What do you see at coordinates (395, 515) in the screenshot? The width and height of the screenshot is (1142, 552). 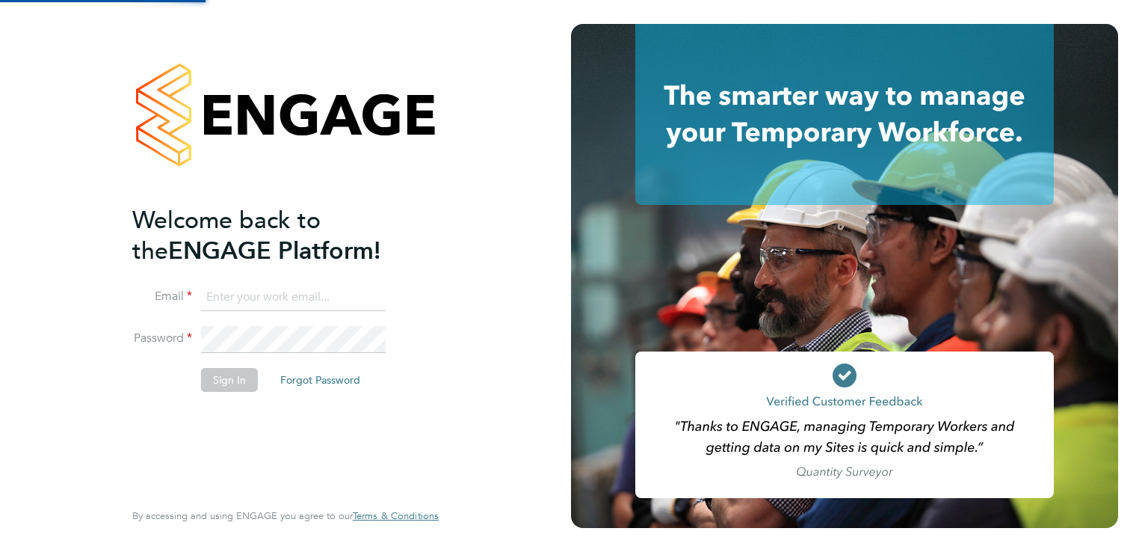 I see `span: Terms & Conditions` at bounding box center [395, 515].